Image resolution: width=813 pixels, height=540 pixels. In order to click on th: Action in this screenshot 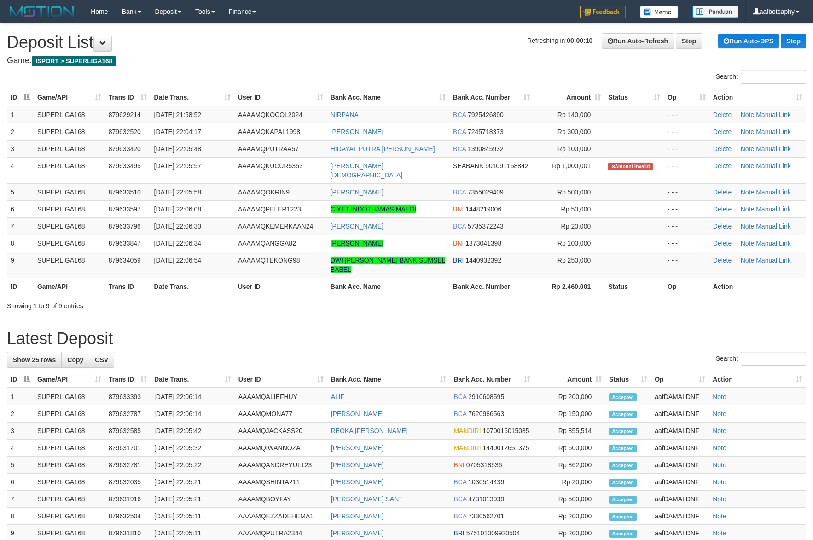, I will do `click(758, 286)`.